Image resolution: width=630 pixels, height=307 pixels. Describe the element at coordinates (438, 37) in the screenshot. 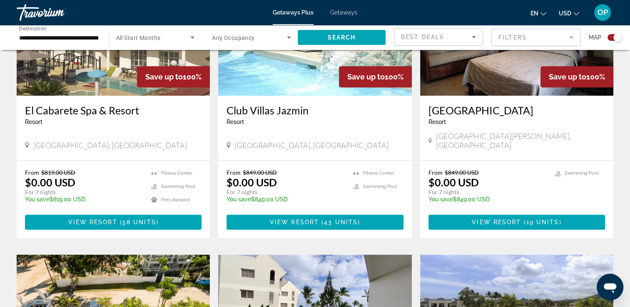

I see `mat-select: Sort by` at that location.